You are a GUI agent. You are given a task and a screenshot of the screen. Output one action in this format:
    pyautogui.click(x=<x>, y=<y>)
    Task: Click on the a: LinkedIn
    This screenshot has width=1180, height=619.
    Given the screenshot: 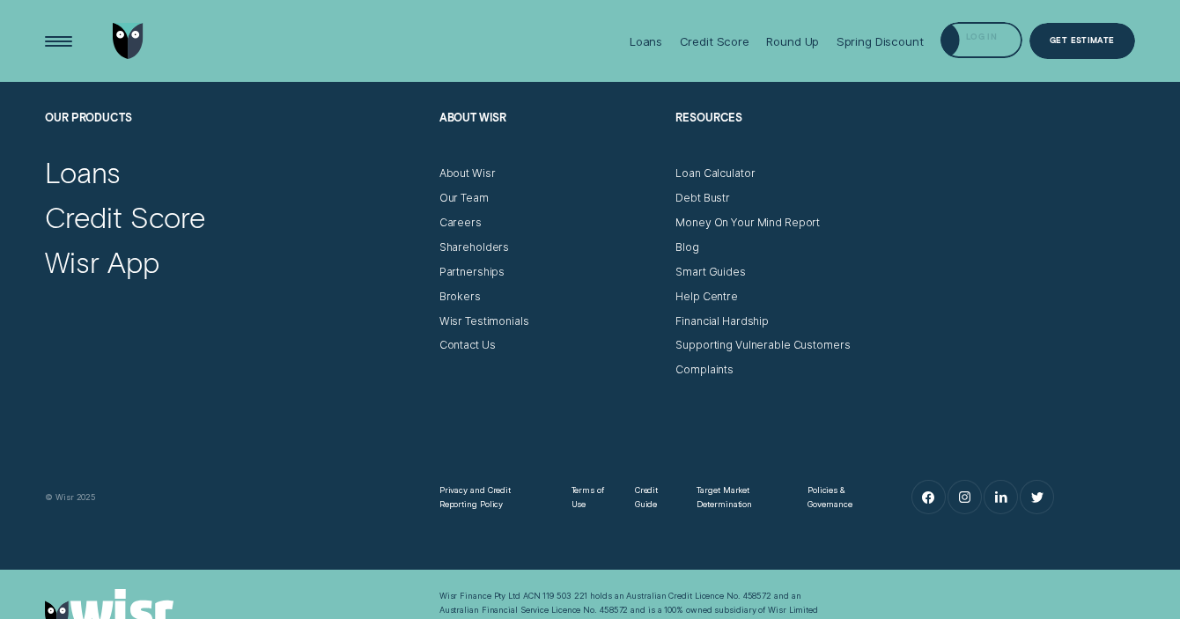 What is the action you would take?
    pyautogui.click(x=1001, y=497)
    